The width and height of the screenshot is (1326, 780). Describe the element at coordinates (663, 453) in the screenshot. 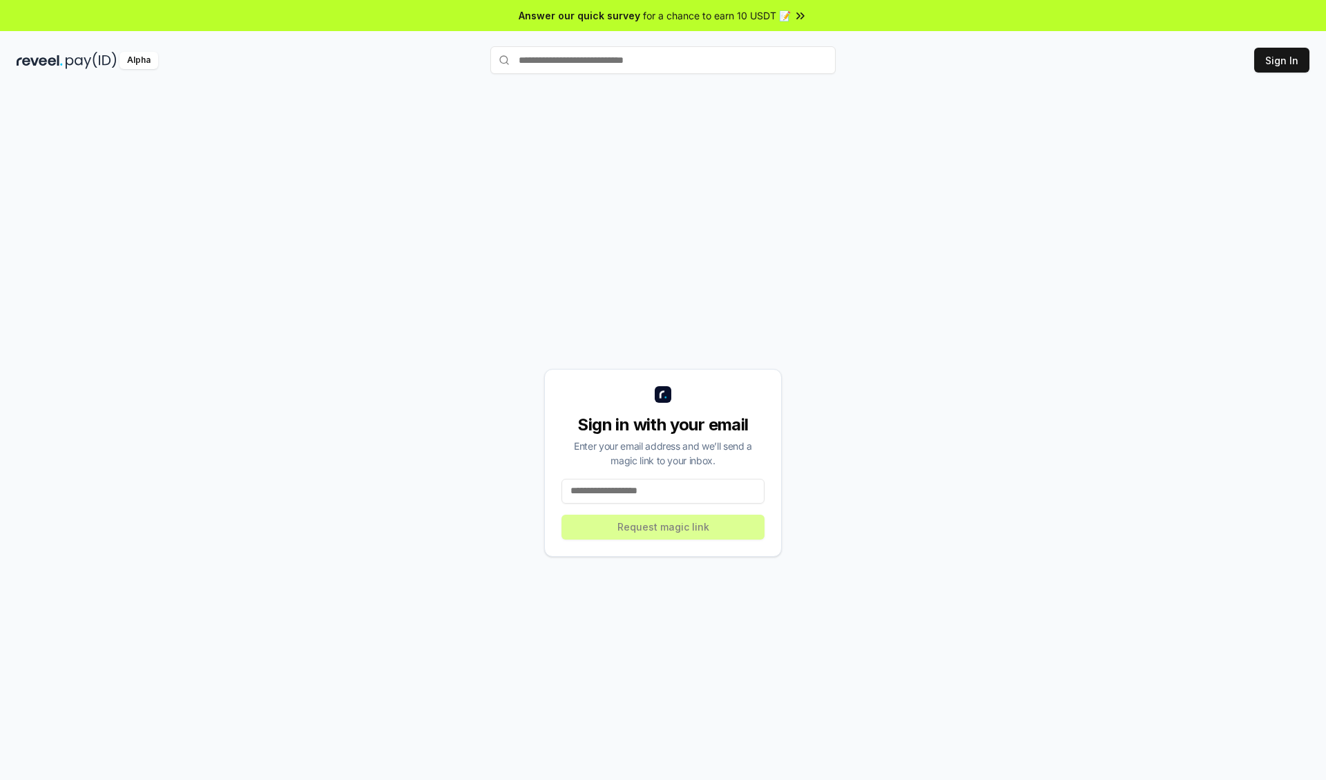

I see `div: Enter your email address and we’ll send a magic link to your inbox.` at that location.